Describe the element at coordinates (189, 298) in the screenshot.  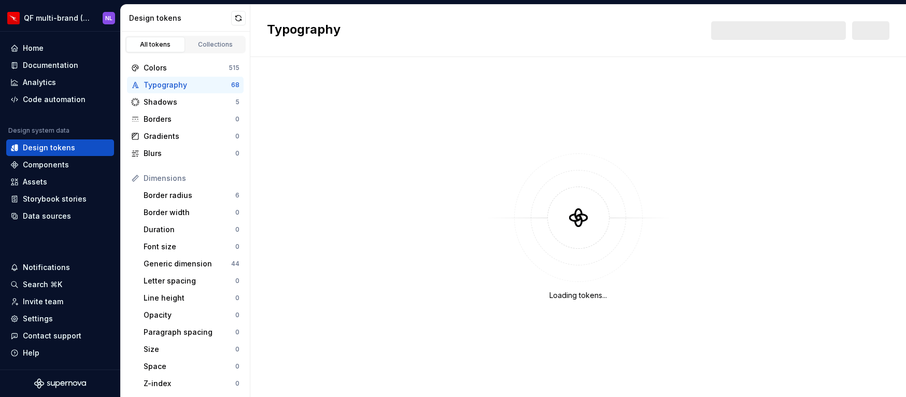
I see `div: Line height` at that location.